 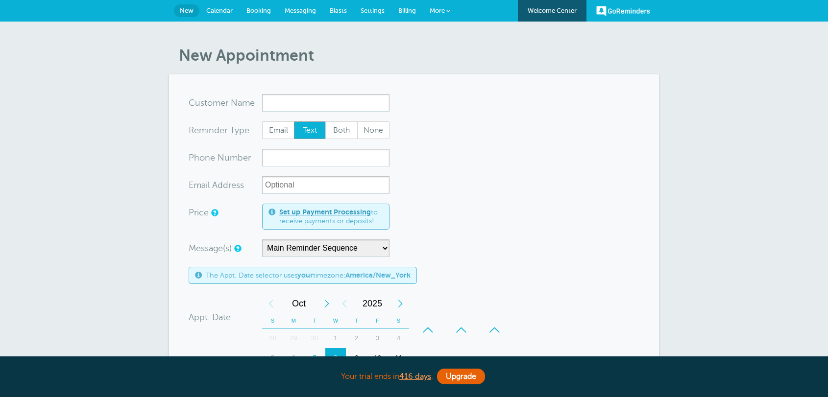 I want to click on div: 30, so click(x=314, y=338).